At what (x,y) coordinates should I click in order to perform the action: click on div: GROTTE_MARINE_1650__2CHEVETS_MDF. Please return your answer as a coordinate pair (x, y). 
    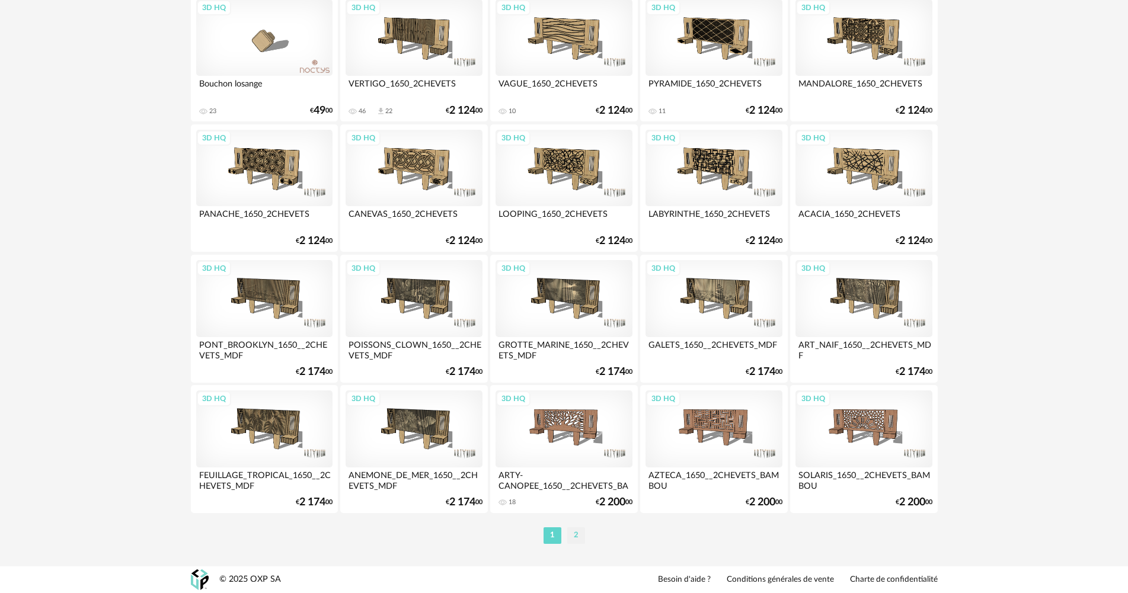
    Looking at the image, I should click on (564, 349).